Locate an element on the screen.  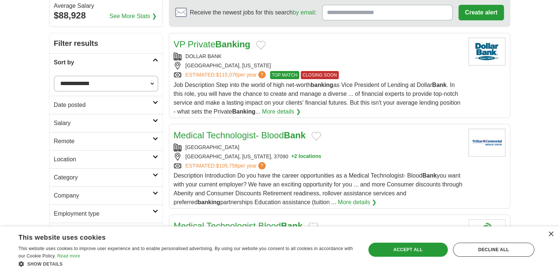
h2: Filter results is located at coordinates (106, 43).